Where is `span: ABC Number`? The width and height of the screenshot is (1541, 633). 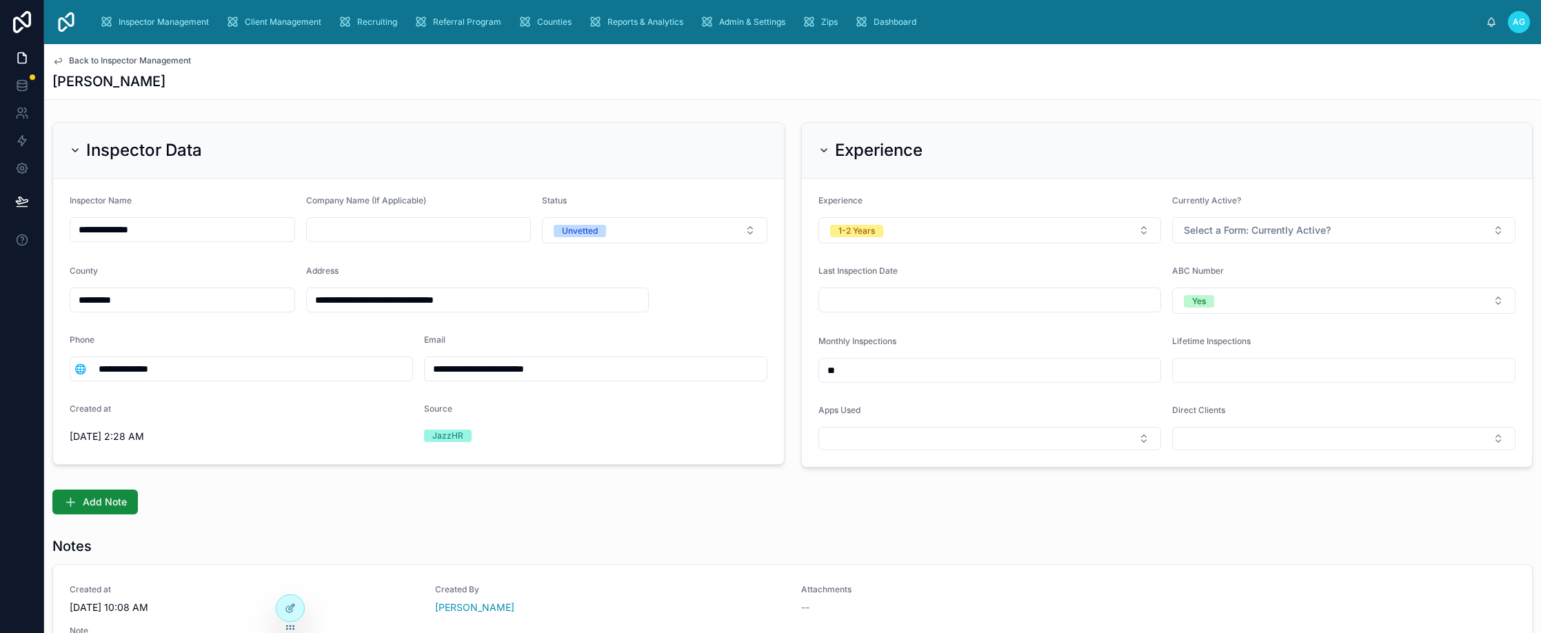 span: ABC Number is located at coordinates (1198, 270).